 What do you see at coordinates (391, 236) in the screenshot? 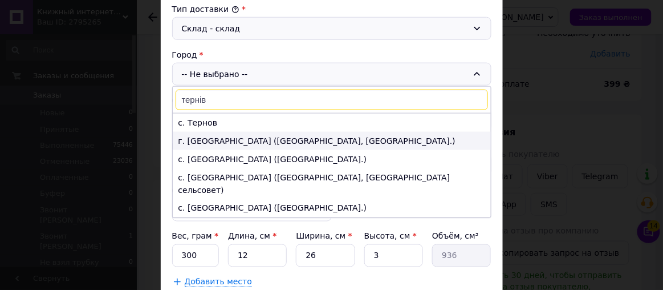
I see `label: Высота, см` at bounding box center [391, 236].